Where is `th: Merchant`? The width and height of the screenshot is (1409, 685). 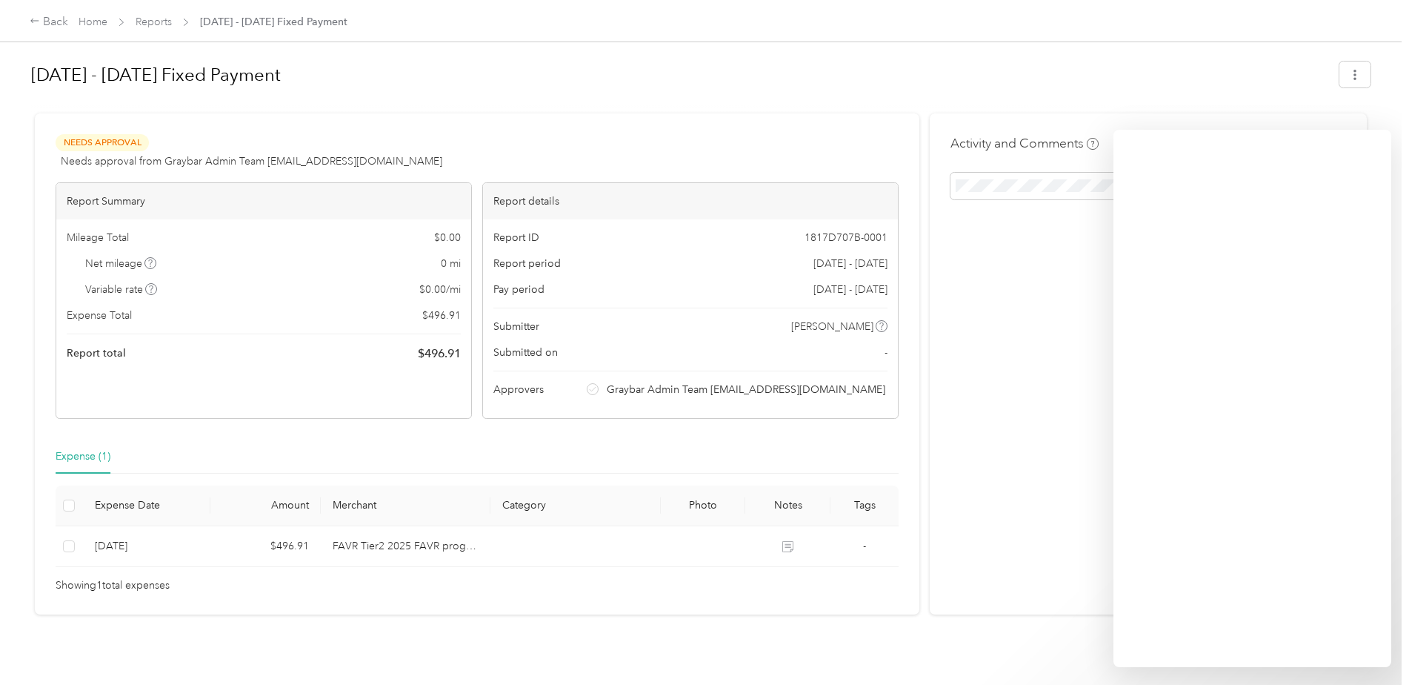
th: Merchant is located at coordinates (405, 505).